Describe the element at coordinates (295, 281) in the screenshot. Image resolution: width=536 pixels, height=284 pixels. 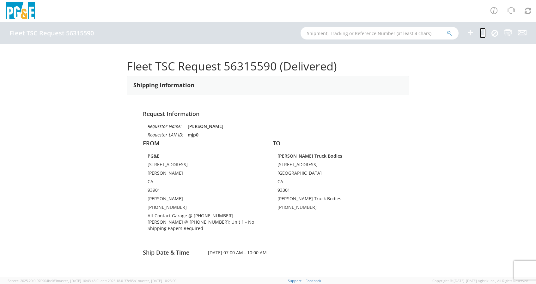
I see `a: Support` at that location.